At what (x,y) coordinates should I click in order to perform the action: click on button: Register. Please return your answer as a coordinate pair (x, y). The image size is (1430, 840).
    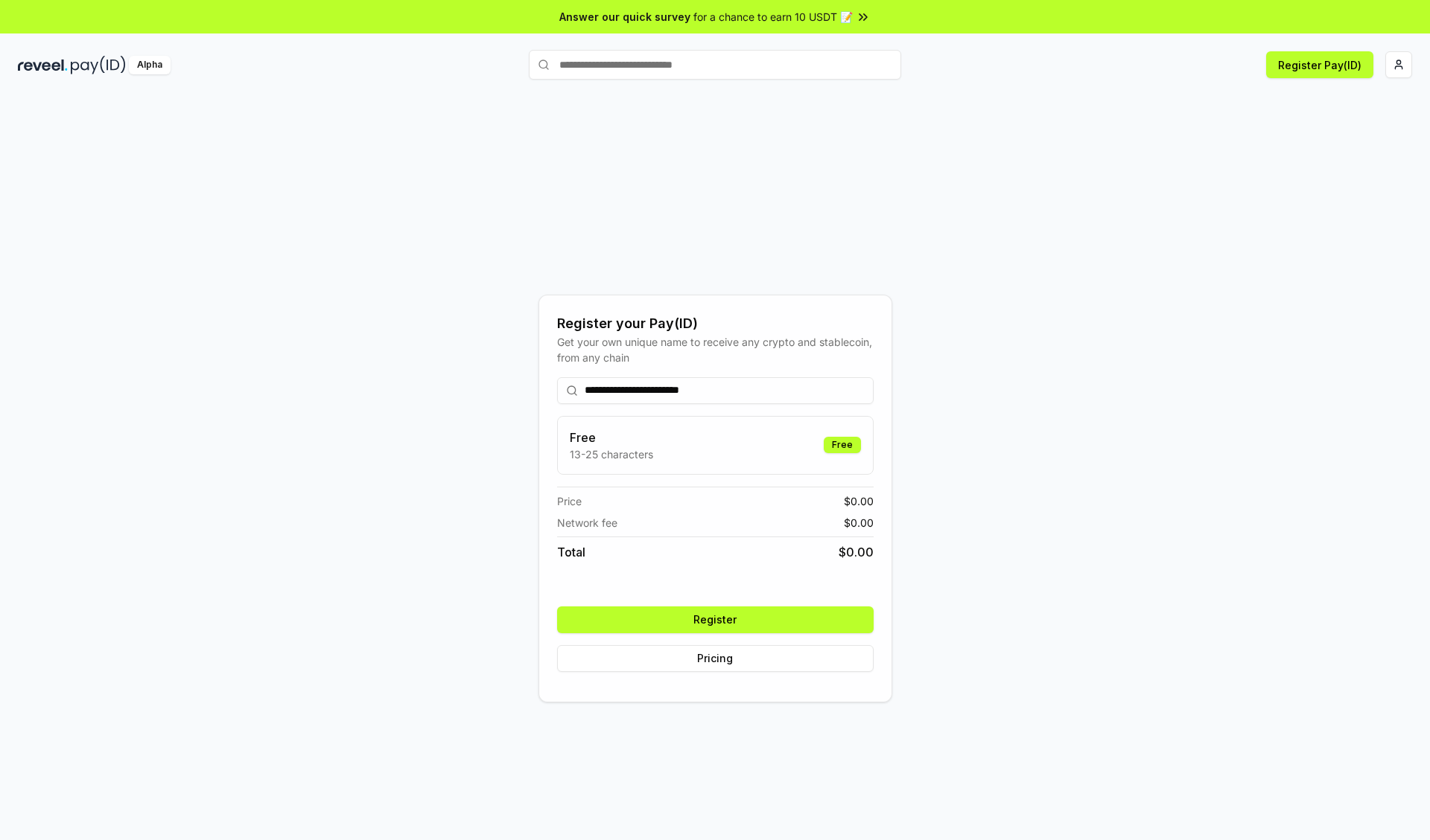
    Looking at the image, I should click on (715, 620).